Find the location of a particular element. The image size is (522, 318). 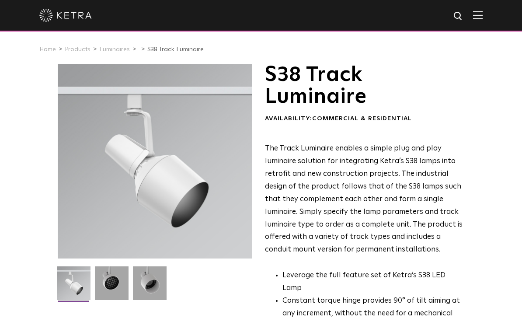

img: Hamburger%20Nav.svg is located at coordinates (478, 15).